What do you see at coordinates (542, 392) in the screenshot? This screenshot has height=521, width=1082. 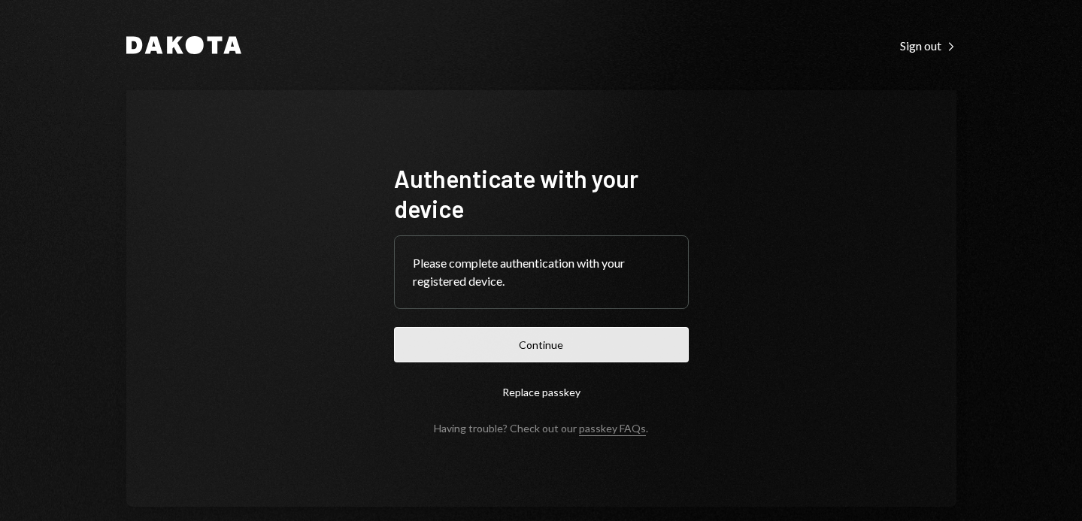 I see `button: Replace passkey` at bounding box center [542, 392].